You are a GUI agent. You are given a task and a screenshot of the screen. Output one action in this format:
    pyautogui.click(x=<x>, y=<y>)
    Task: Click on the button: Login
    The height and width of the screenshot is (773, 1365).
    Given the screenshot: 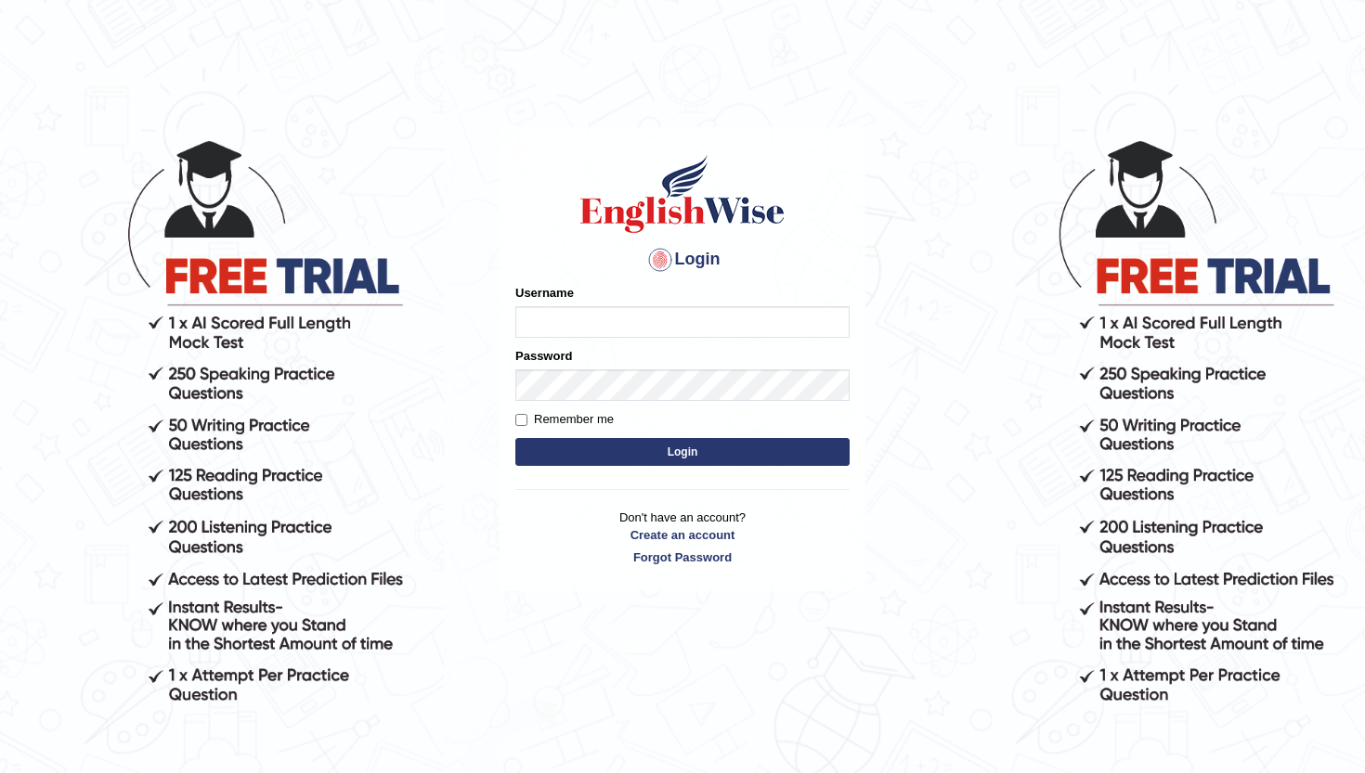 What is the action you would take?
    pyautogui.click(x=682, y=452)
    